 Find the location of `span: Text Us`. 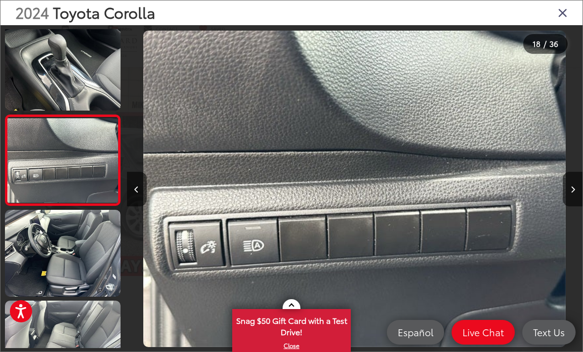

span: Text Us is located at coordinates (549, 332).